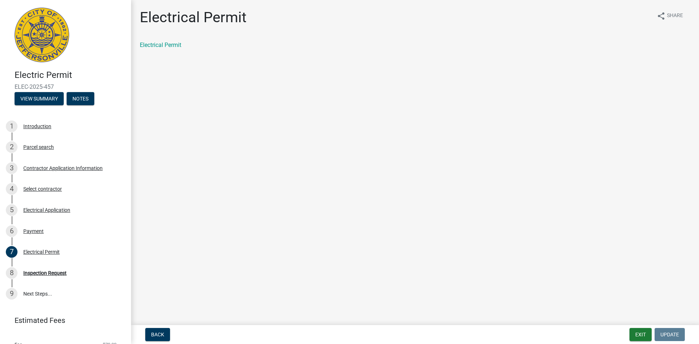 This screenshot has width=699, height=344. What do you see at coordinates (80, 99) in the screenshot?
I see `button: Notes` at bounding box center [80, 99].